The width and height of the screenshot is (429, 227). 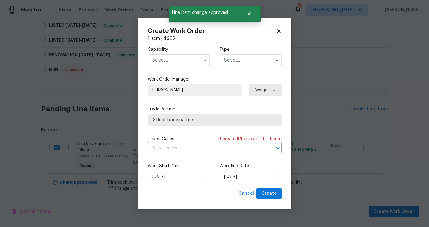 I want to click on span: Assign, so click(x=261, y=90).